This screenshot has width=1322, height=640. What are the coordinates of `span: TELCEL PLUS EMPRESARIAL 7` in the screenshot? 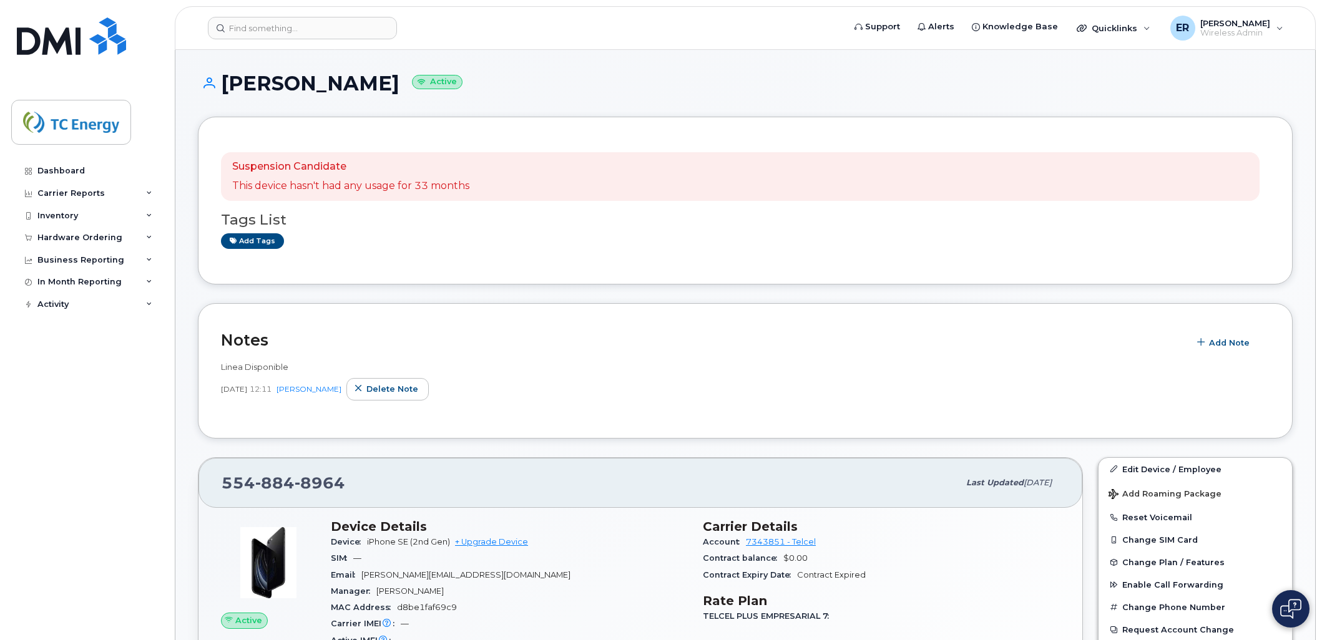 It's located at (769, 616).